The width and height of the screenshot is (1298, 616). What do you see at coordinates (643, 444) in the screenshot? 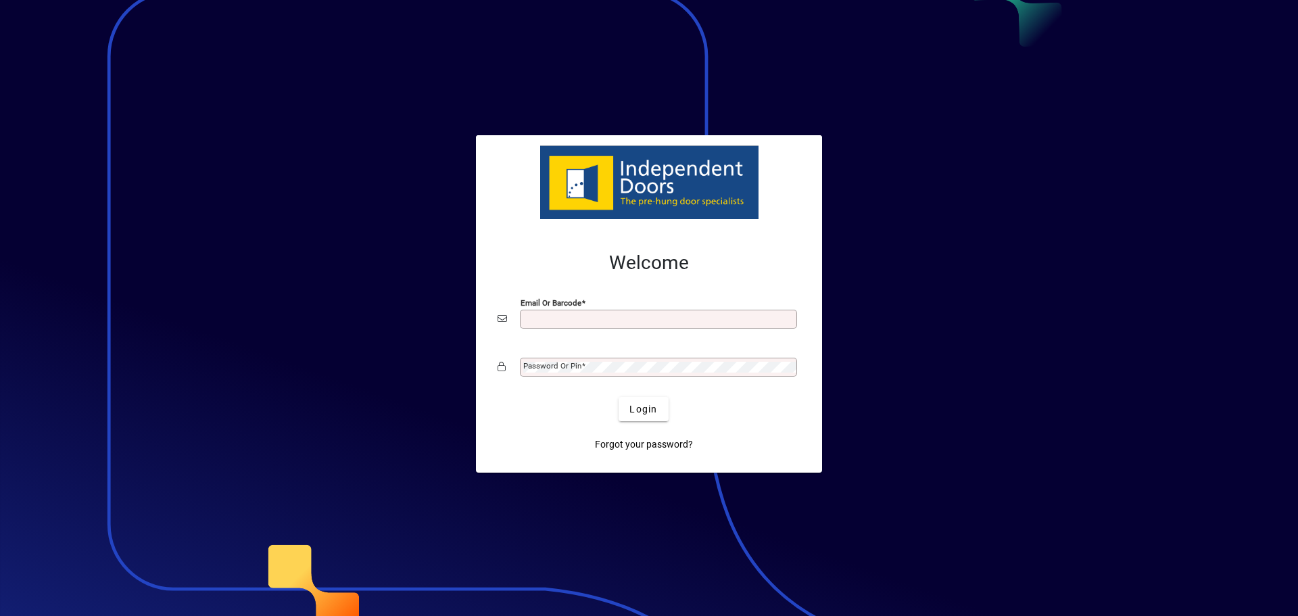
I see `span: Forgot your password?` at bounding box center [643, 444].